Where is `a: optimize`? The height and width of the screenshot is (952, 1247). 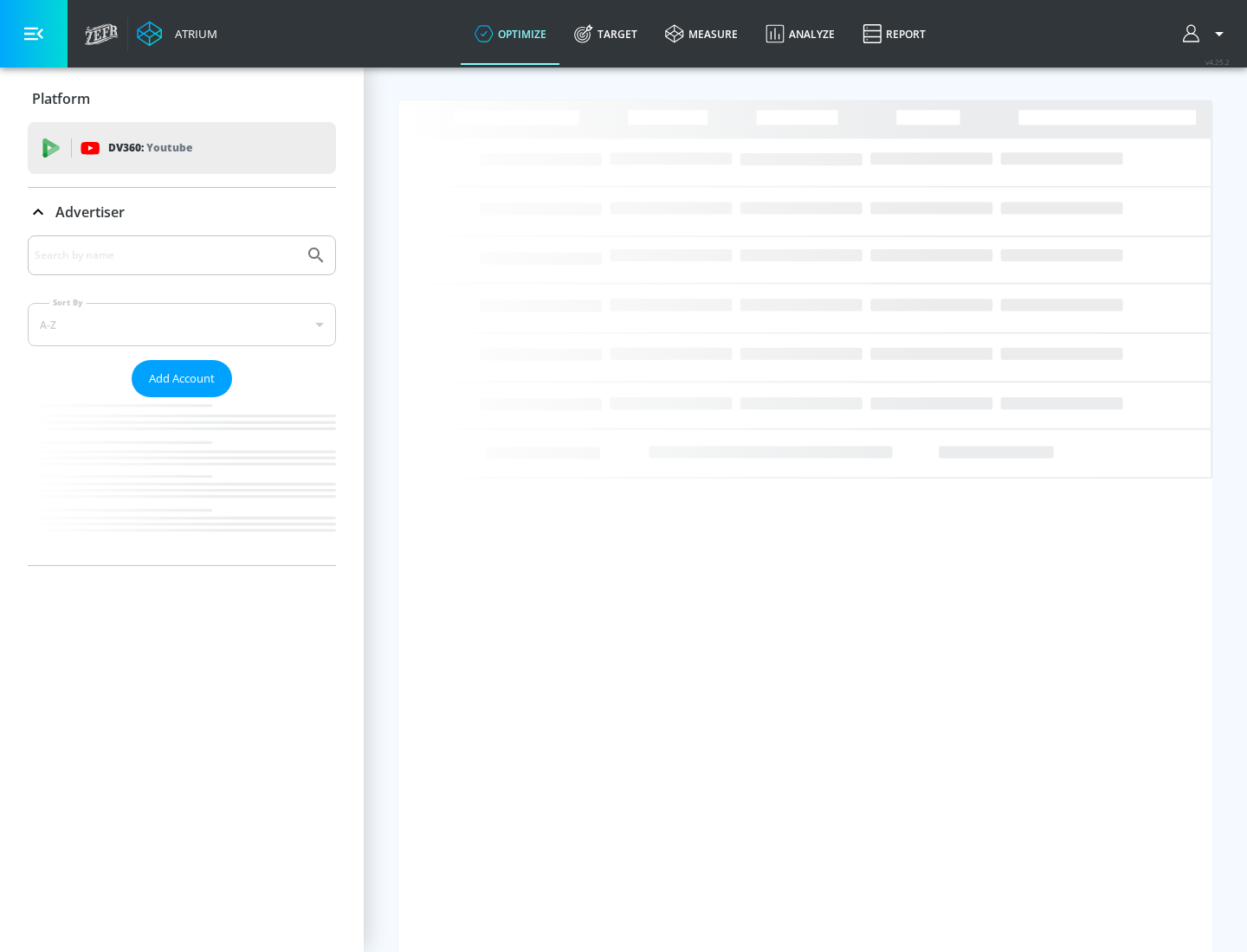
a: optimize is located at coordinates (510, 34).